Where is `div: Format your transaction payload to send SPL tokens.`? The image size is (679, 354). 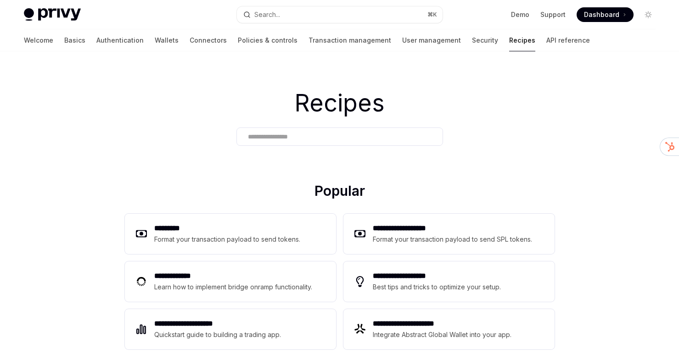 div: Format your transaction payload to send SPL tokens. is located at coordinates (453, 240).